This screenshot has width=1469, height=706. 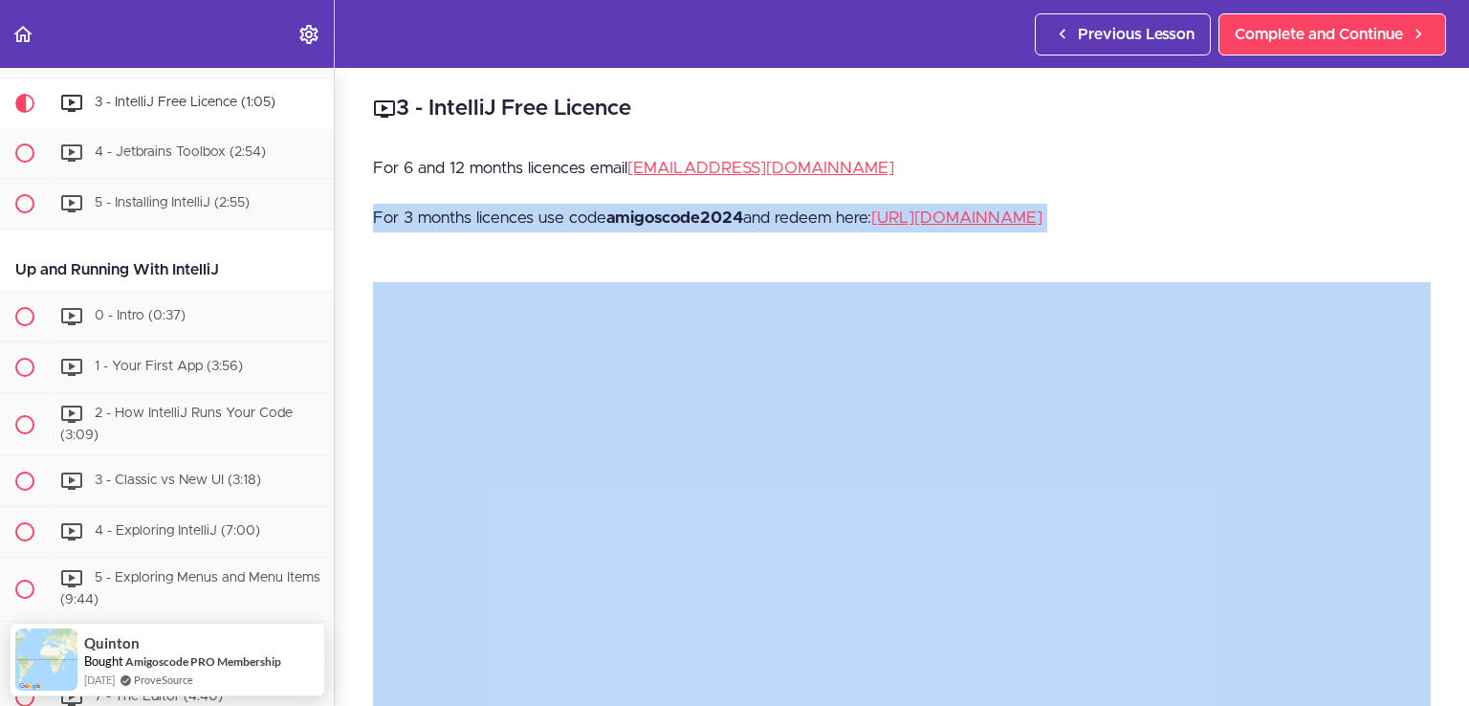 What do you see at coordinates (168, 366) in the screenshot?
I see `span: 1 - Your First App (3:56)` at bounding box center [168, 366].